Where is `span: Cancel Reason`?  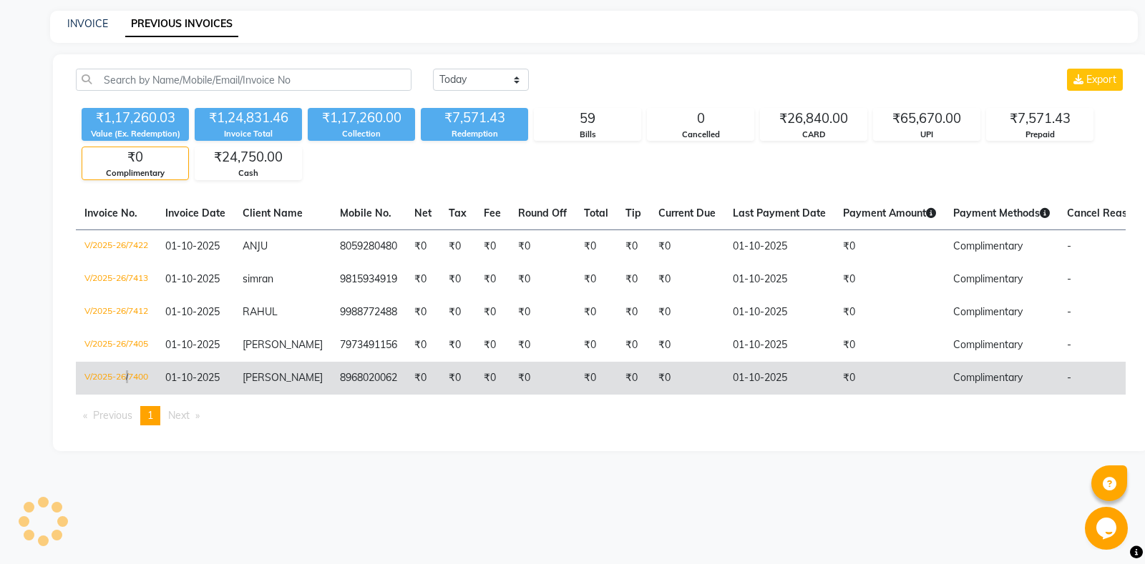
span: Cancel Reason is located at coordinates (1102, 213).